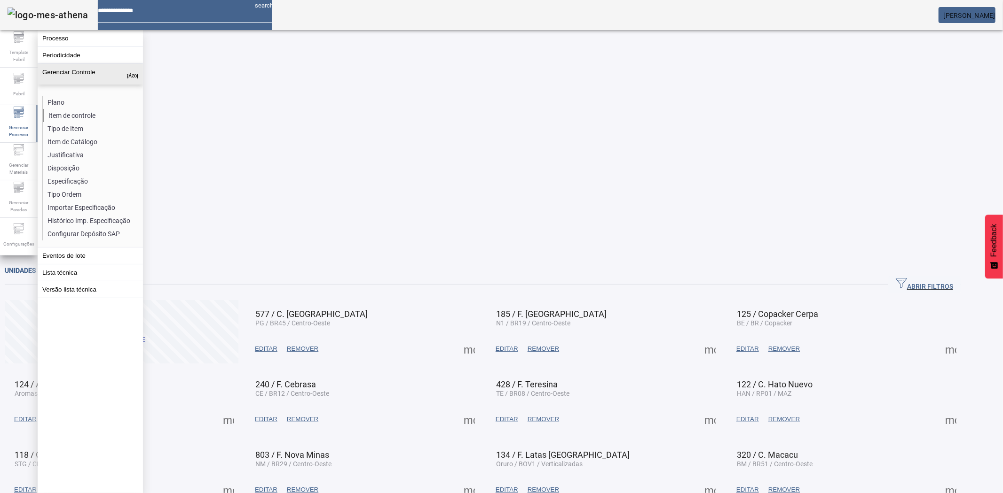  I want to click on span: Gerenciar Materiais, so click(19, 169).